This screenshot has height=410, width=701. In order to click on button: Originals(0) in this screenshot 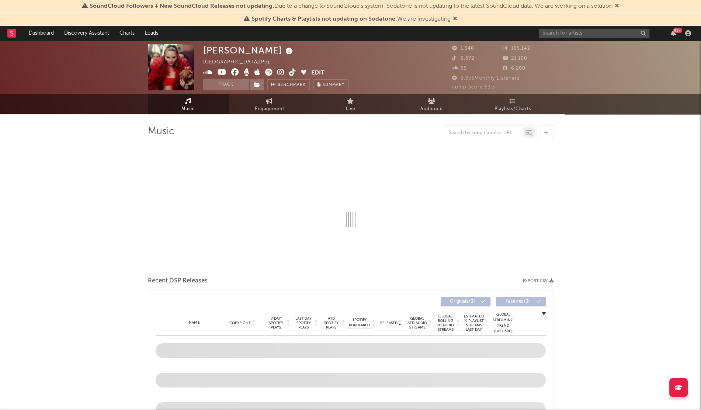, I will do `click(466, 302)`.